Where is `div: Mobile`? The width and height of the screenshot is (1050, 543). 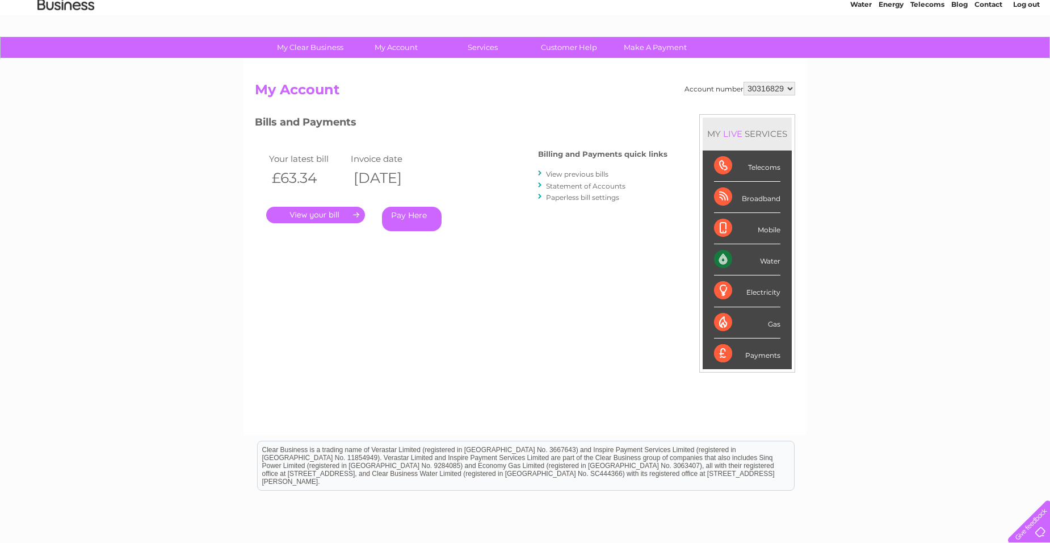
div: Mobile is located at coordinates (747, 228).